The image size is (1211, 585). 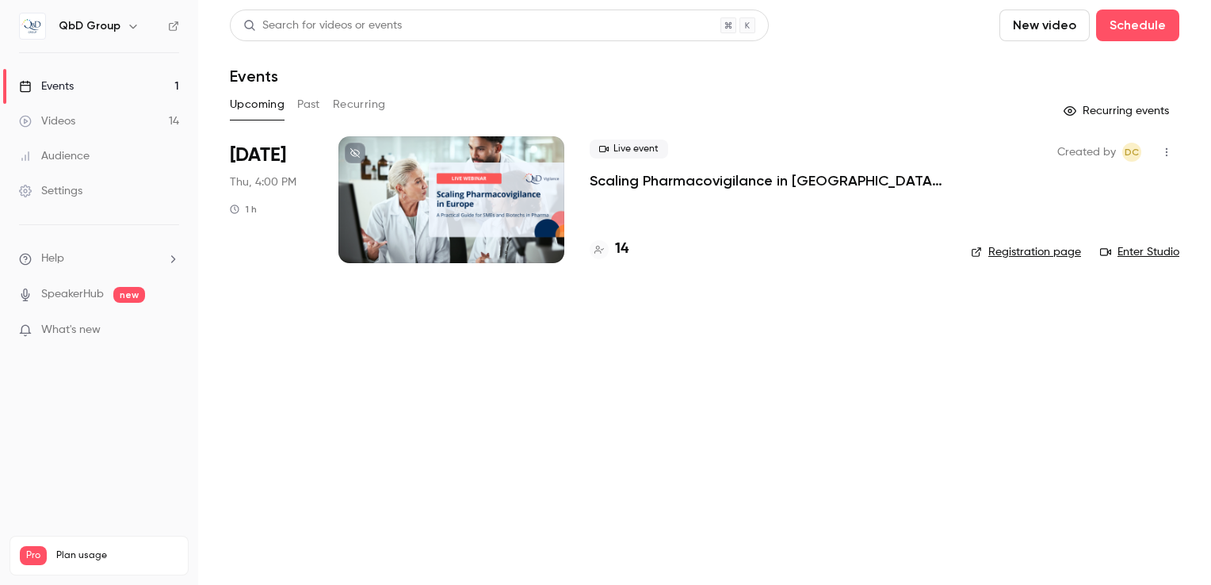 I want to click on div: Settings, so click(x=51, y=191).